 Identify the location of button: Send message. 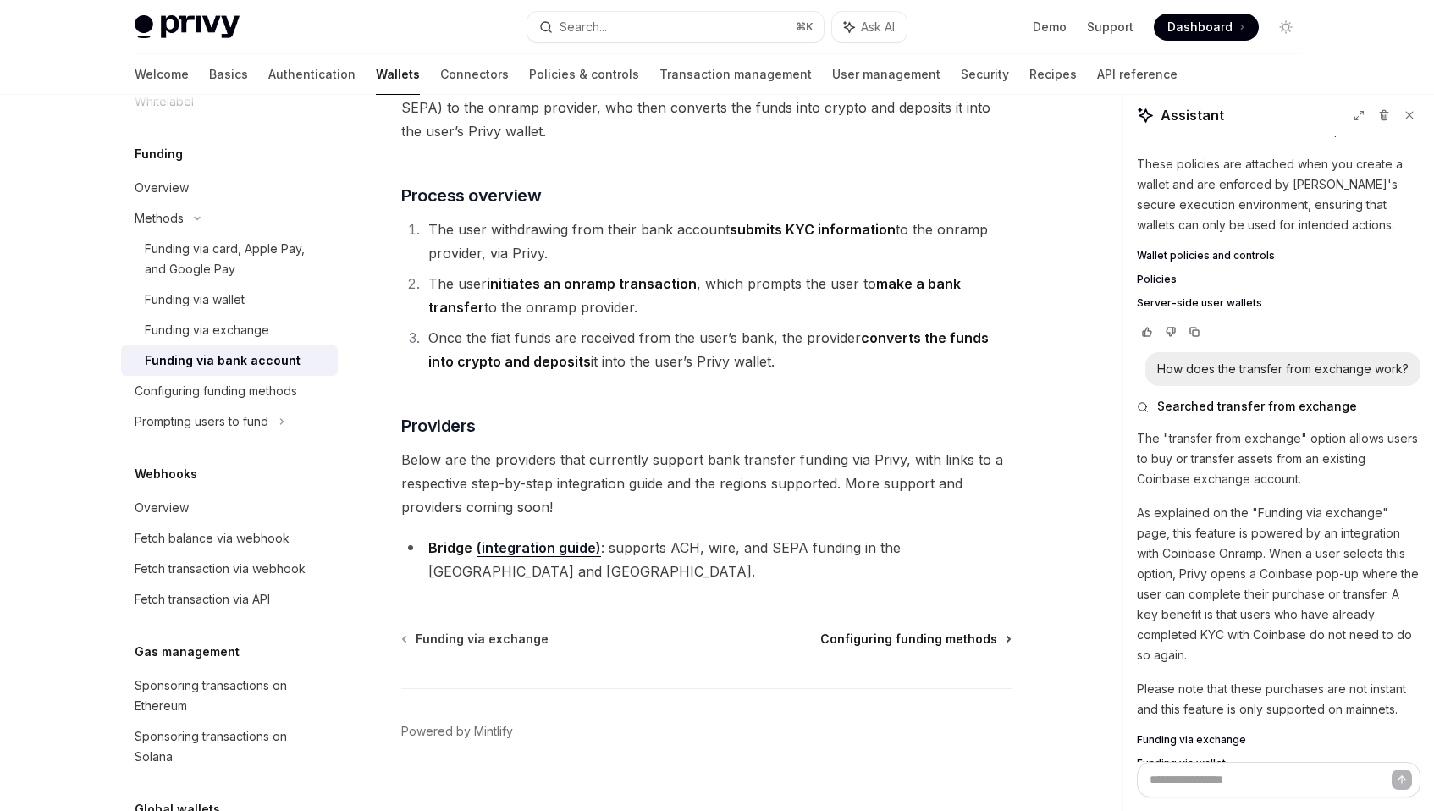
(1402, 780).